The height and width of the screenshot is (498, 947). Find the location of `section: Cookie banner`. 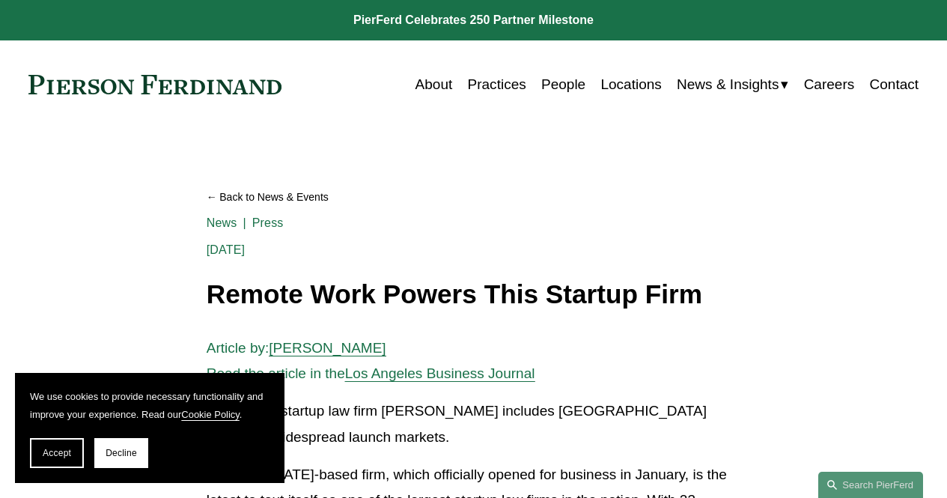

section: Cookie banner is located at coordinates (150, 428).